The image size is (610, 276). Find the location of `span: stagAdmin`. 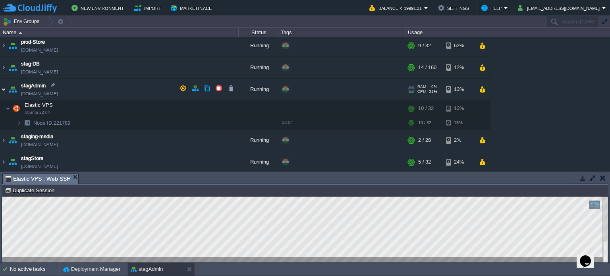

span: stagAdmin is located at coordinates (33, 86).